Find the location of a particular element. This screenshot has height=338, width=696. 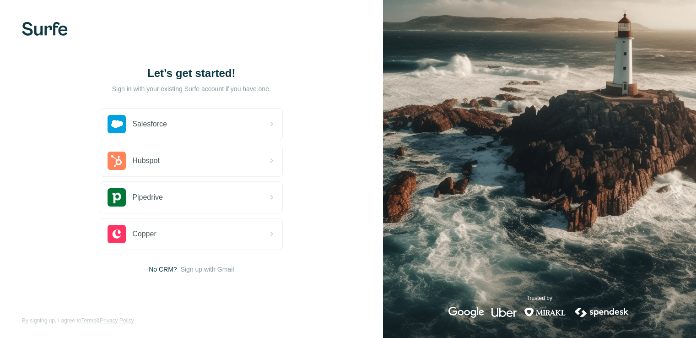

a: Terms is located at coordinates (88, 320).